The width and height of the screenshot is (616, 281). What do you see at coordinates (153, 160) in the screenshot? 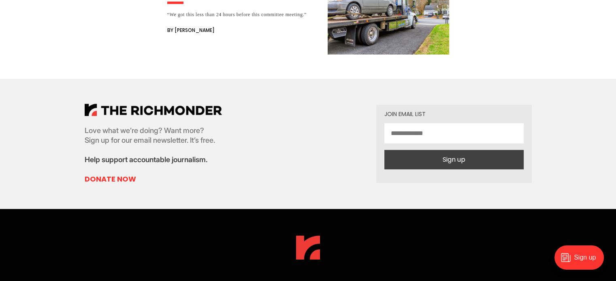
I see `p: Help support accountable journalism.` at bounding box center [153, 160].